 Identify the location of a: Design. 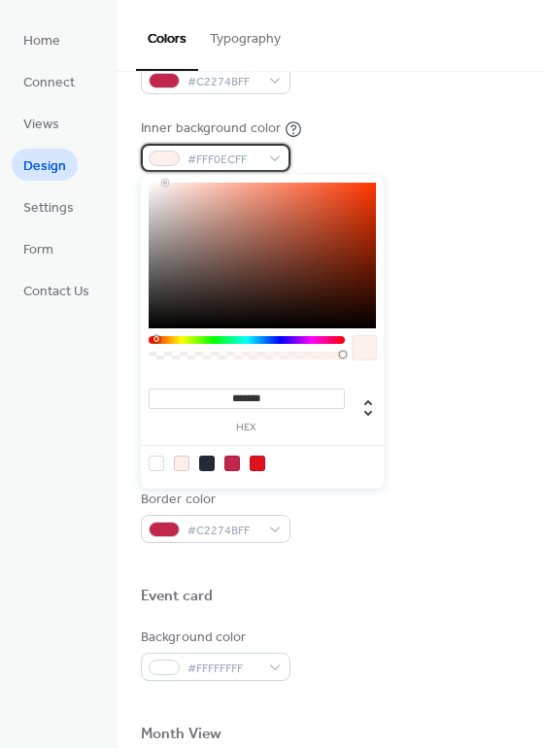
(45, 164).